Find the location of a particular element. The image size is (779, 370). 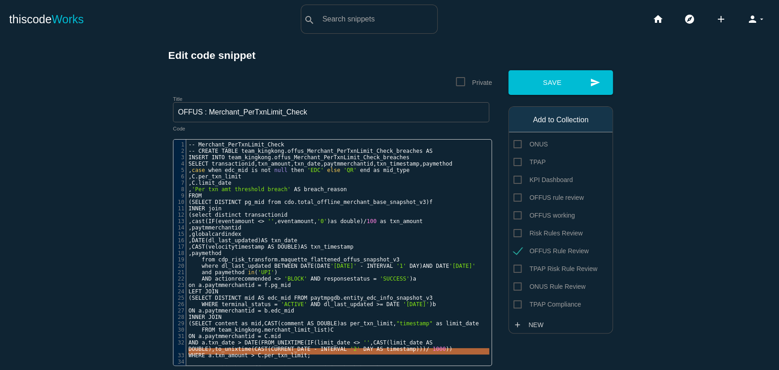

span: cdp_risk_transform is located at coordinates (248, 260).